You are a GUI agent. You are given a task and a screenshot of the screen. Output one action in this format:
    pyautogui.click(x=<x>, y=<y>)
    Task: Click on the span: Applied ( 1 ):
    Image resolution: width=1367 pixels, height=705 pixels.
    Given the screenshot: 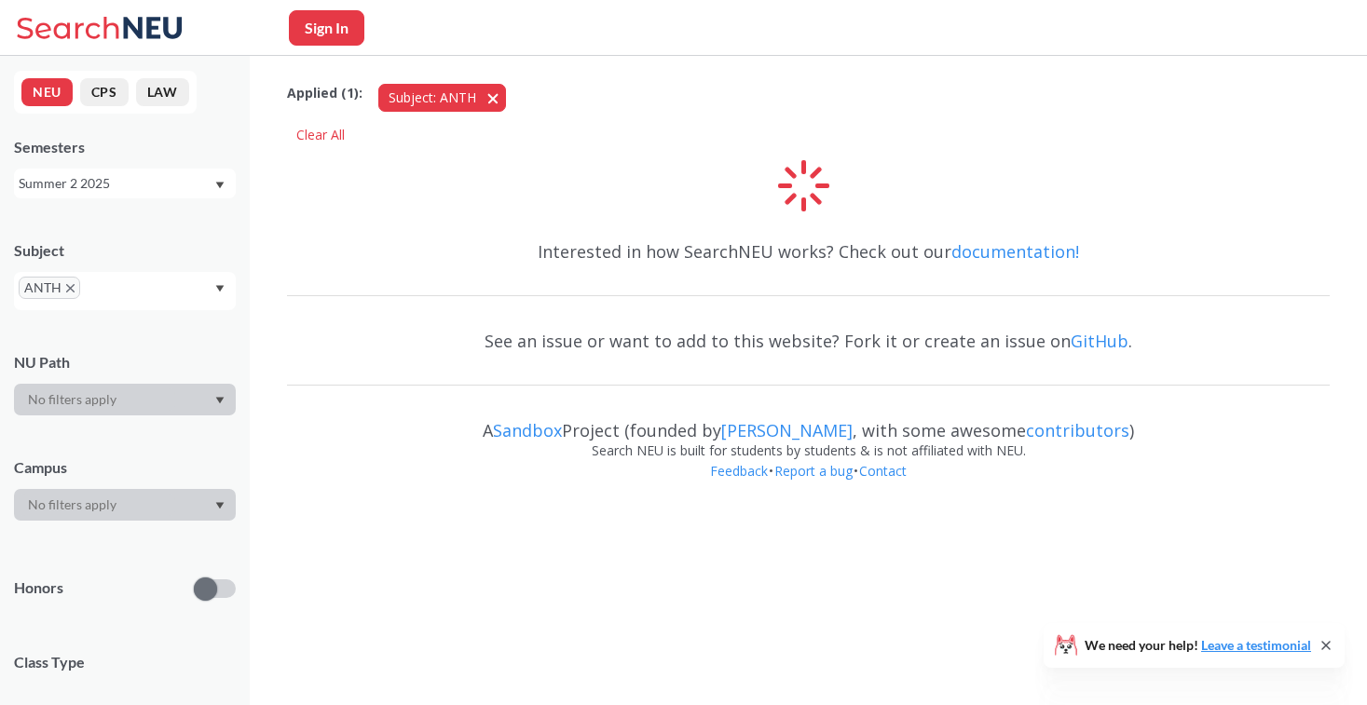 What is the action you would take?
    pyautogui.click(x=324, y=93)
    